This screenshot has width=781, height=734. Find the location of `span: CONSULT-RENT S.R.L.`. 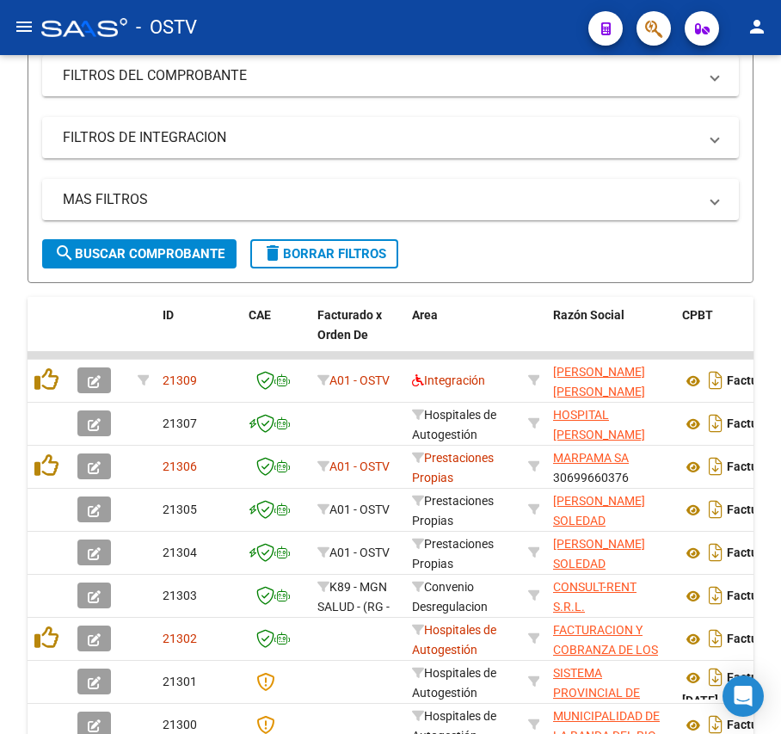

span: CONSULT-RENT S.R.L. is located at coordinates (594, 596).